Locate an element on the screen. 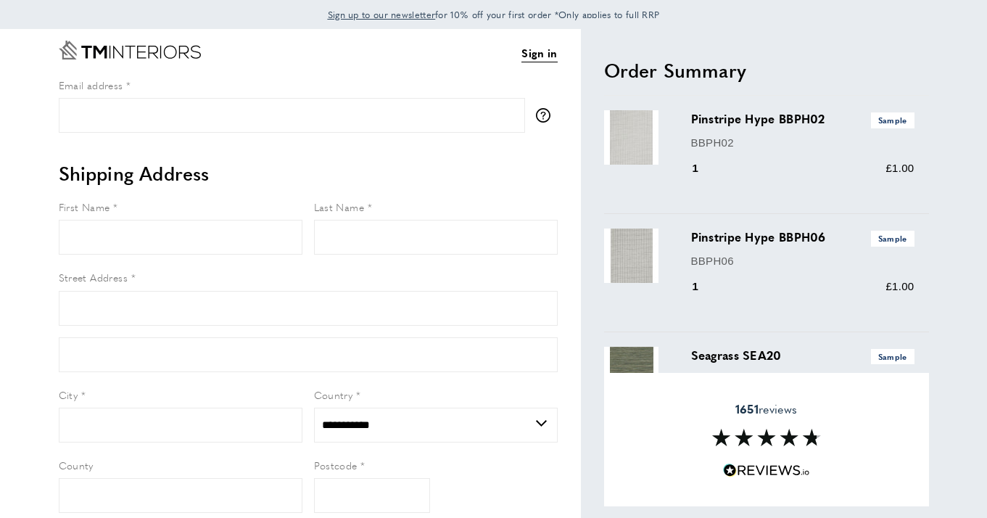  a: Sign up to our newsletter is located at coordinates (381, 15).